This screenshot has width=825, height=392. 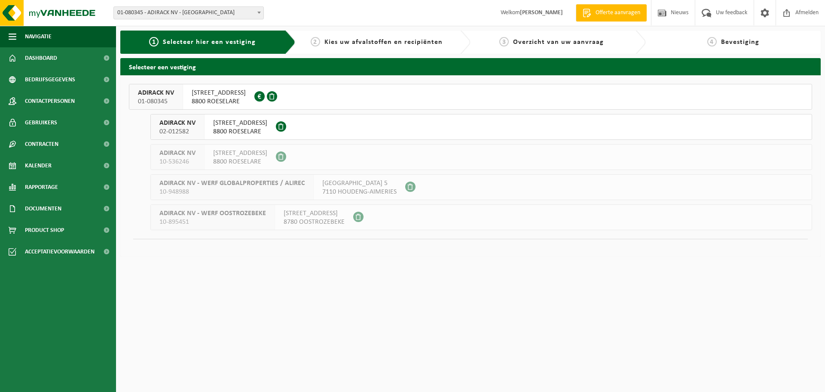 What do you see at coordinates (611, 13) in the screenshot?
I see `a: Offerte aanvragen` at bounding box center [611, 13].